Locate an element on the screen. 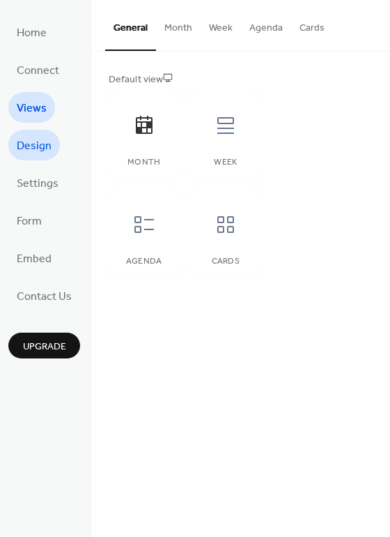  a: Contact Us is located at coordinates (44, 295).